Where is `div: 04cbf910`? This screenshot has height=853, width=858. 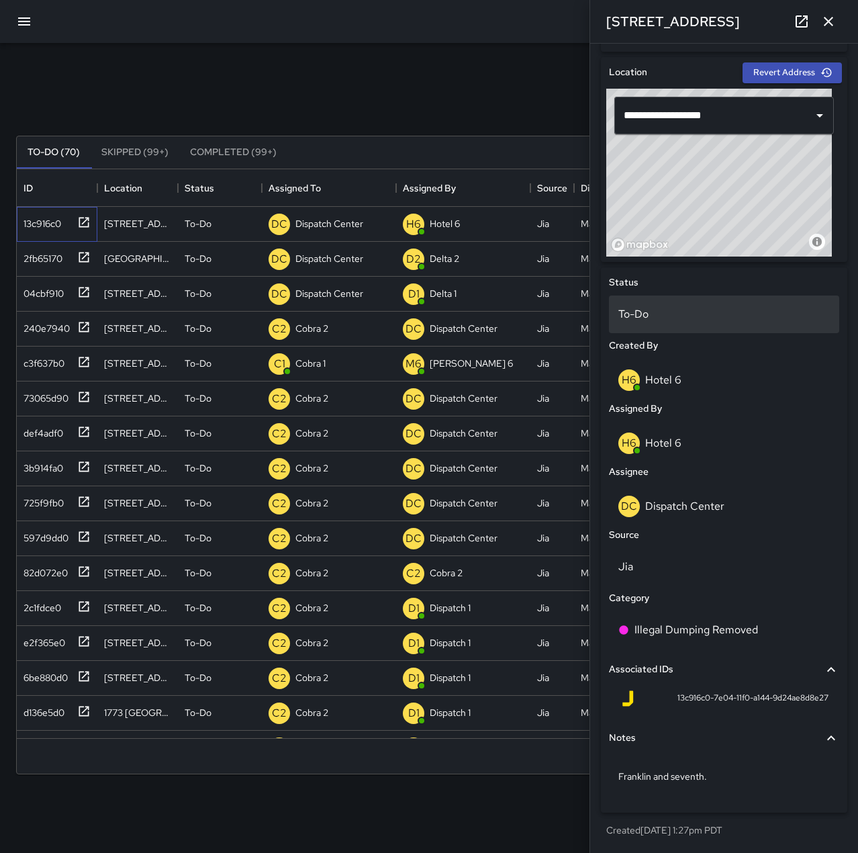 div: 04cbf910 is located at coordinates (41, 291).